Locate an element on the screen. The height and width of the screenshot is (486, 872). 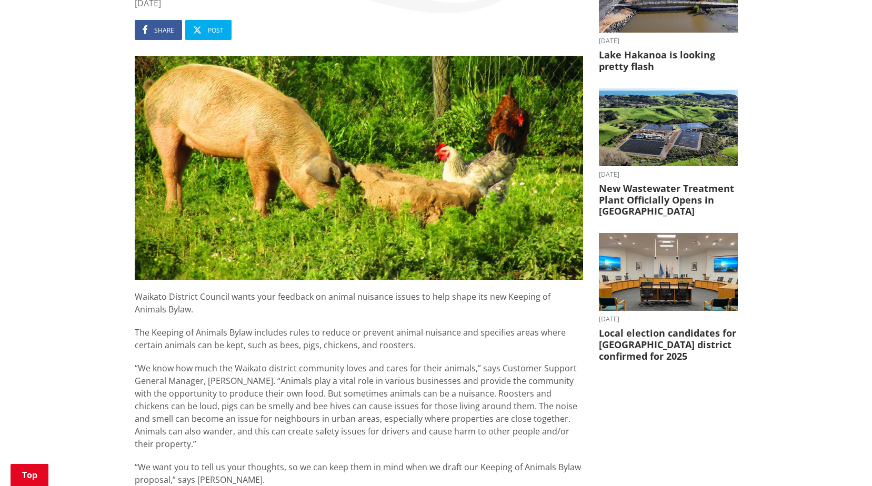
a: Top is located at coordinates (29, 475).